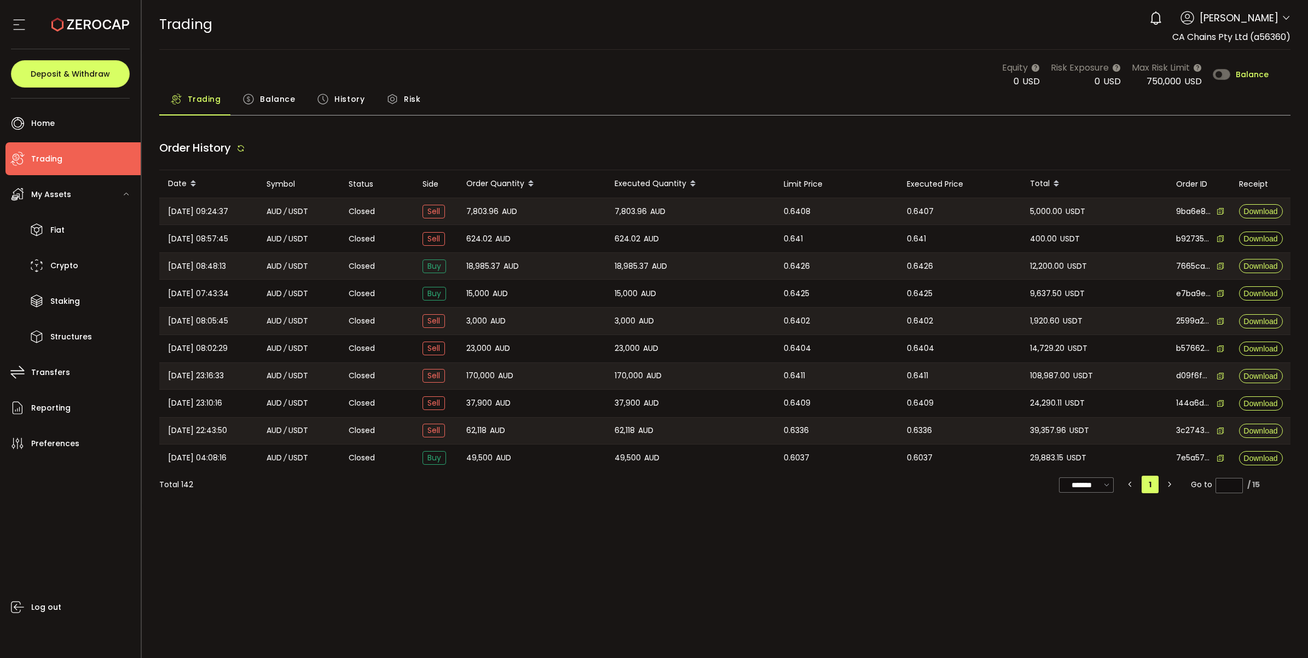 This screenshot has height=658, width=1308. I want to click on span: CA Chains Pty Ltd (a56360), so click(1231, 37).